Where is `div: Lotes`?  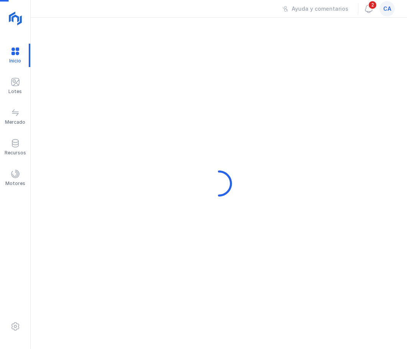
div: Lotes is located at coordinates (15, 92).